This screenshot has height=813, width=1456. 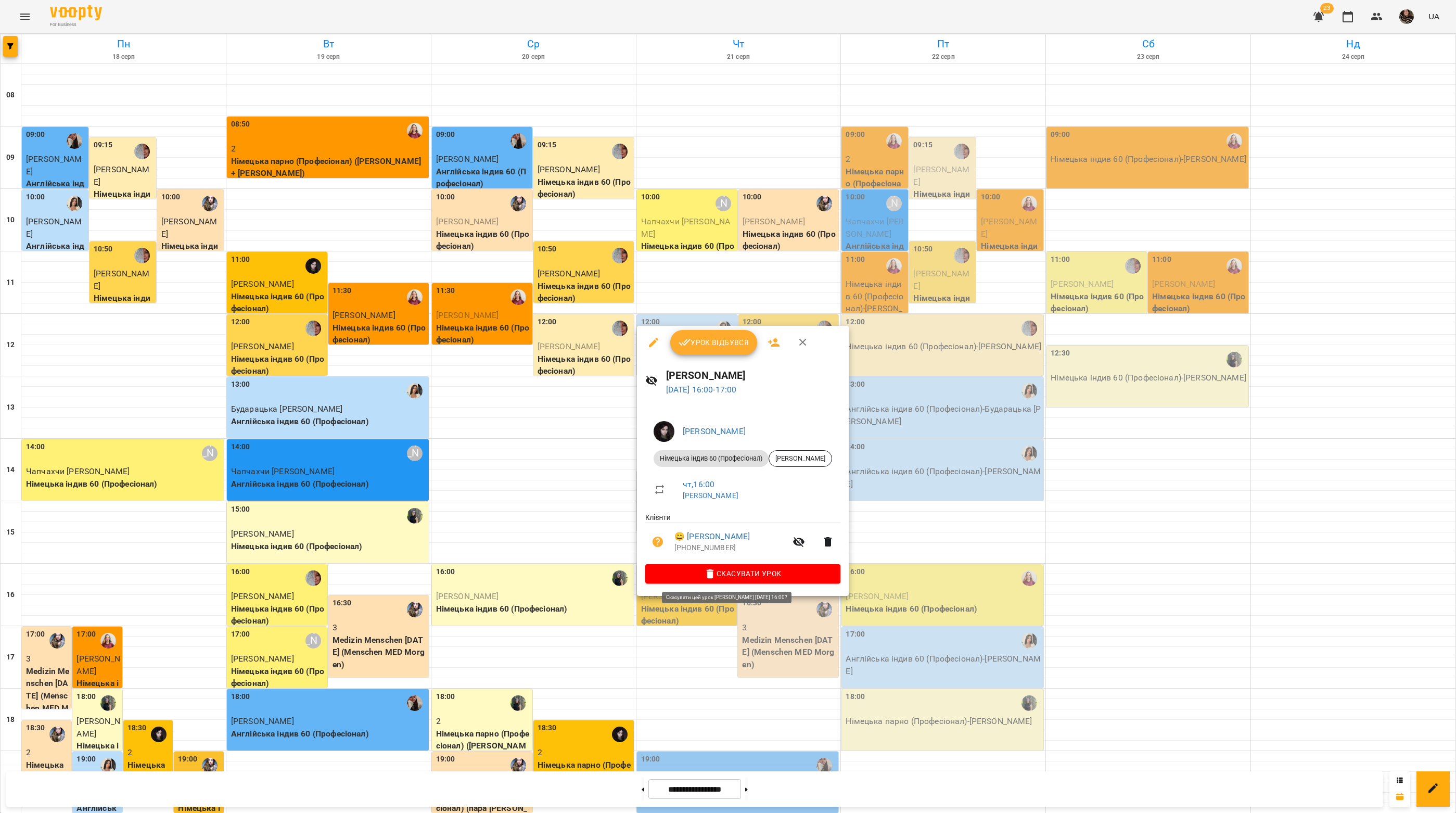 What do you see at coordinates (742, 573) in the screenshot?
I see `button: Скасувати Урок` at bounding box center [742, 573].